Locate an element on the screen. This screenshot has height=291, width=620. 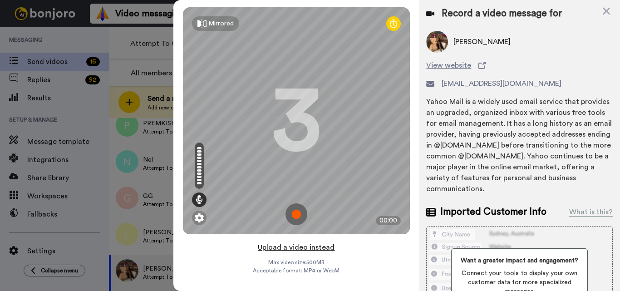
span: View website is located at coordinates (449, 65).